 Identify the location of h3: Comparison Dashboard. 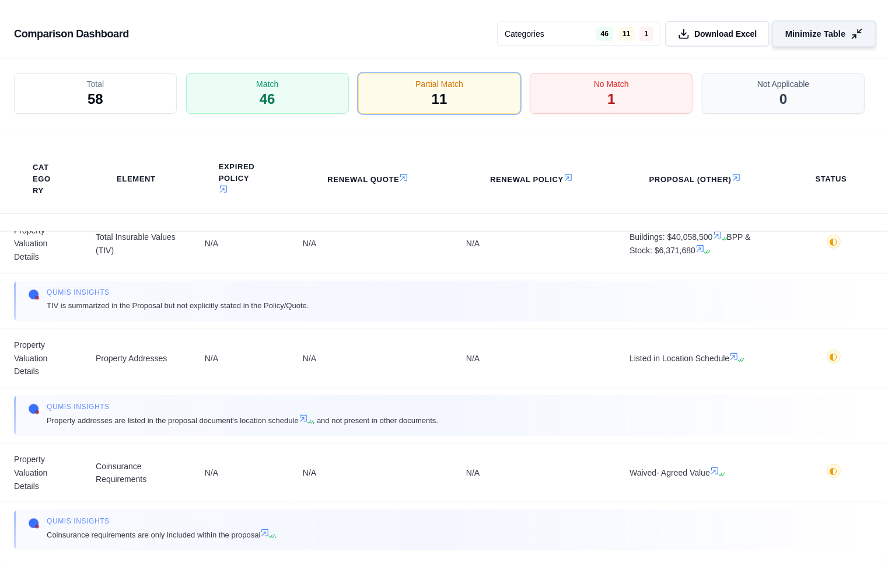
(71, 34).